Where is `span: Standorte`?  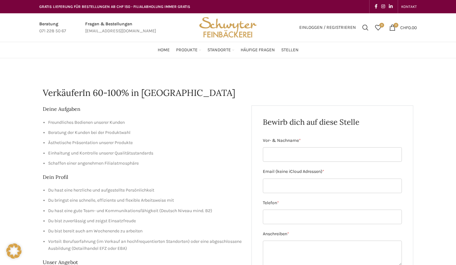
span: Standorte is located at coordinates (219, 50).